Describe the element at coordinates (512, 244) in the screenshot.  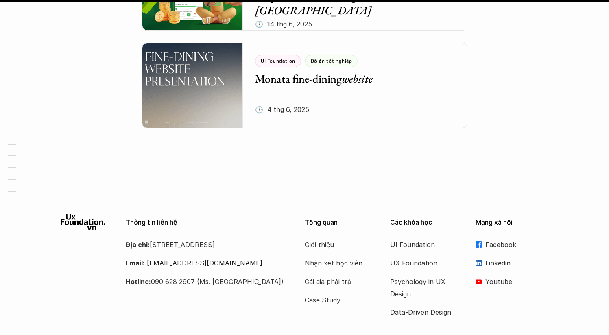
I see `a: Facebook` at that location.